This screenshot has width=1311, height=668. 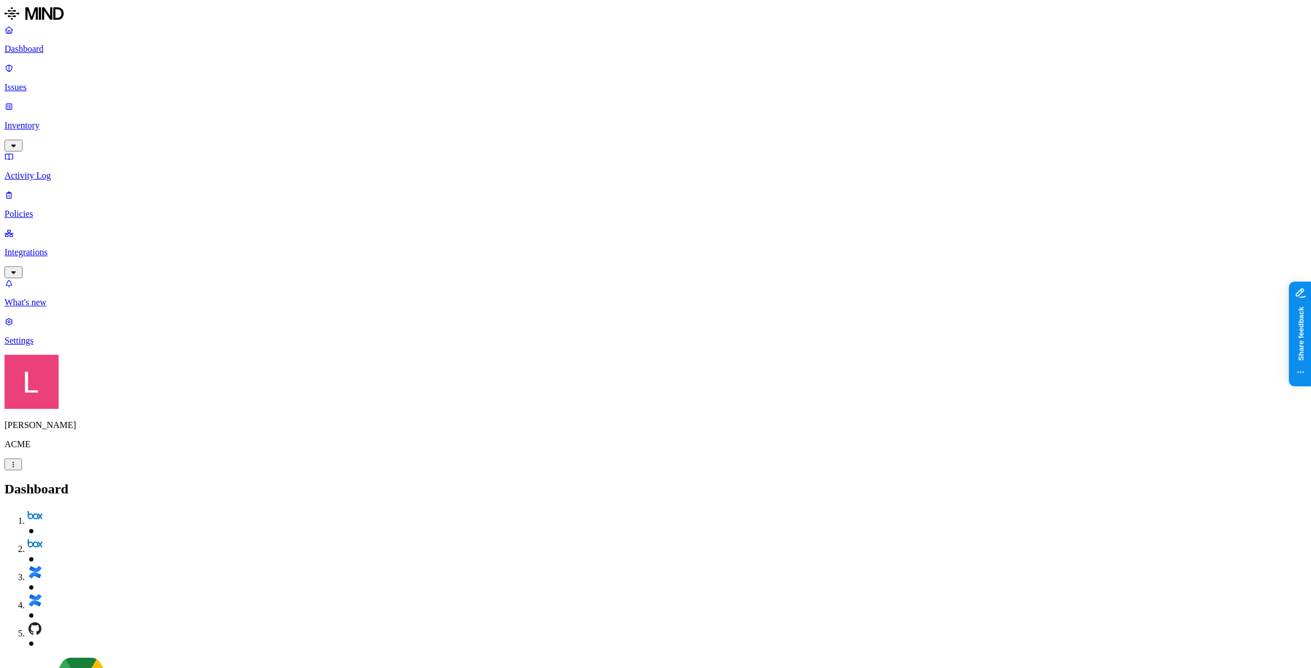 What do you see at coordinates (32, 382) in the screenshot?
I see `img: Landen Brown` at bounding box center [32, 382].